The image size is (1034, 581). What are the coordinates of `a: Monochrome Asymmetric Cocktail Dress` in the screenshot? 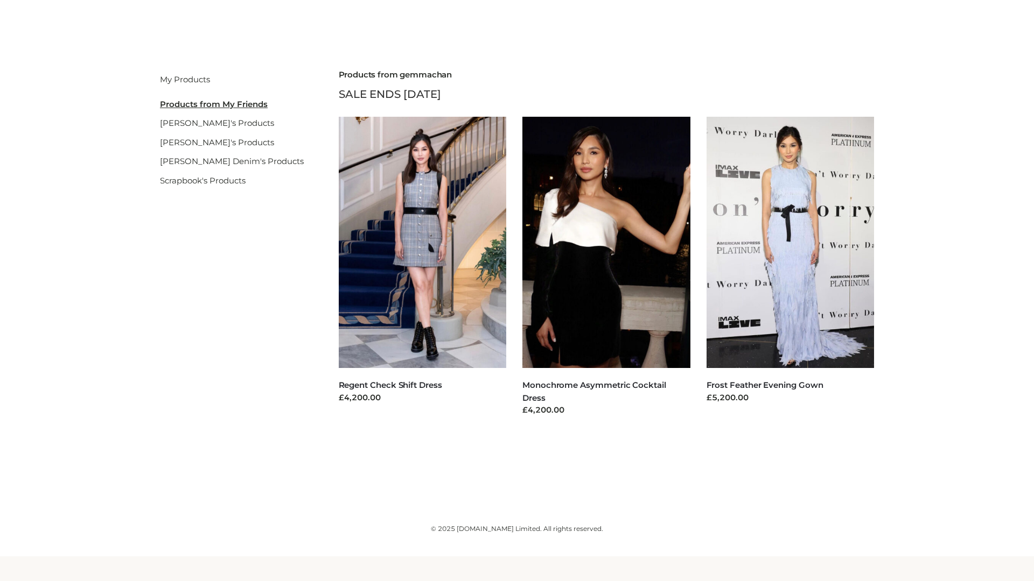 It's located at (594, 391).